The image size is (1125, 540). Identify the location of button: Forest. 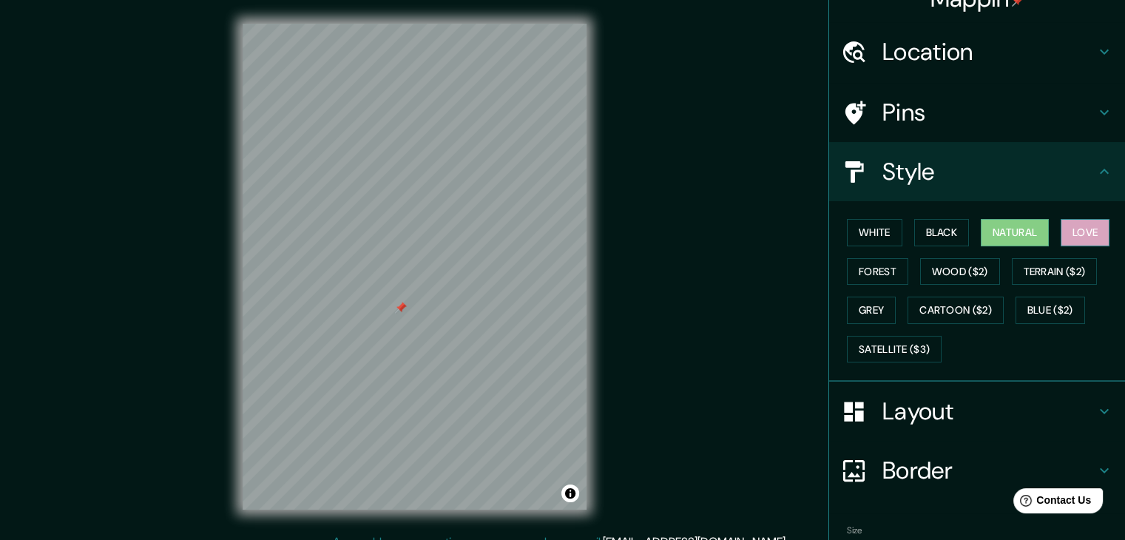
(877, 271).